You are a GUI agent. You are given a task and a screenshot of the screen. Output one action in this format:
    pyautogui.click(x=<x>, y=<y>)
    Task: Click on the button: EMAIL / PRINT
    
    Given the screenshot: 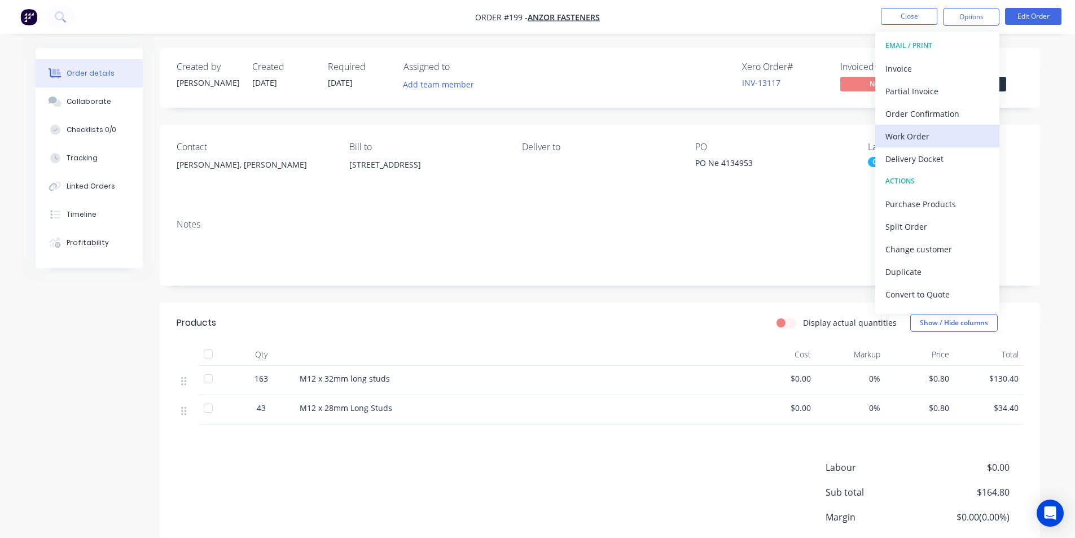 What is the action you would take?
    pyautogui.click(x=937, y=46)
    